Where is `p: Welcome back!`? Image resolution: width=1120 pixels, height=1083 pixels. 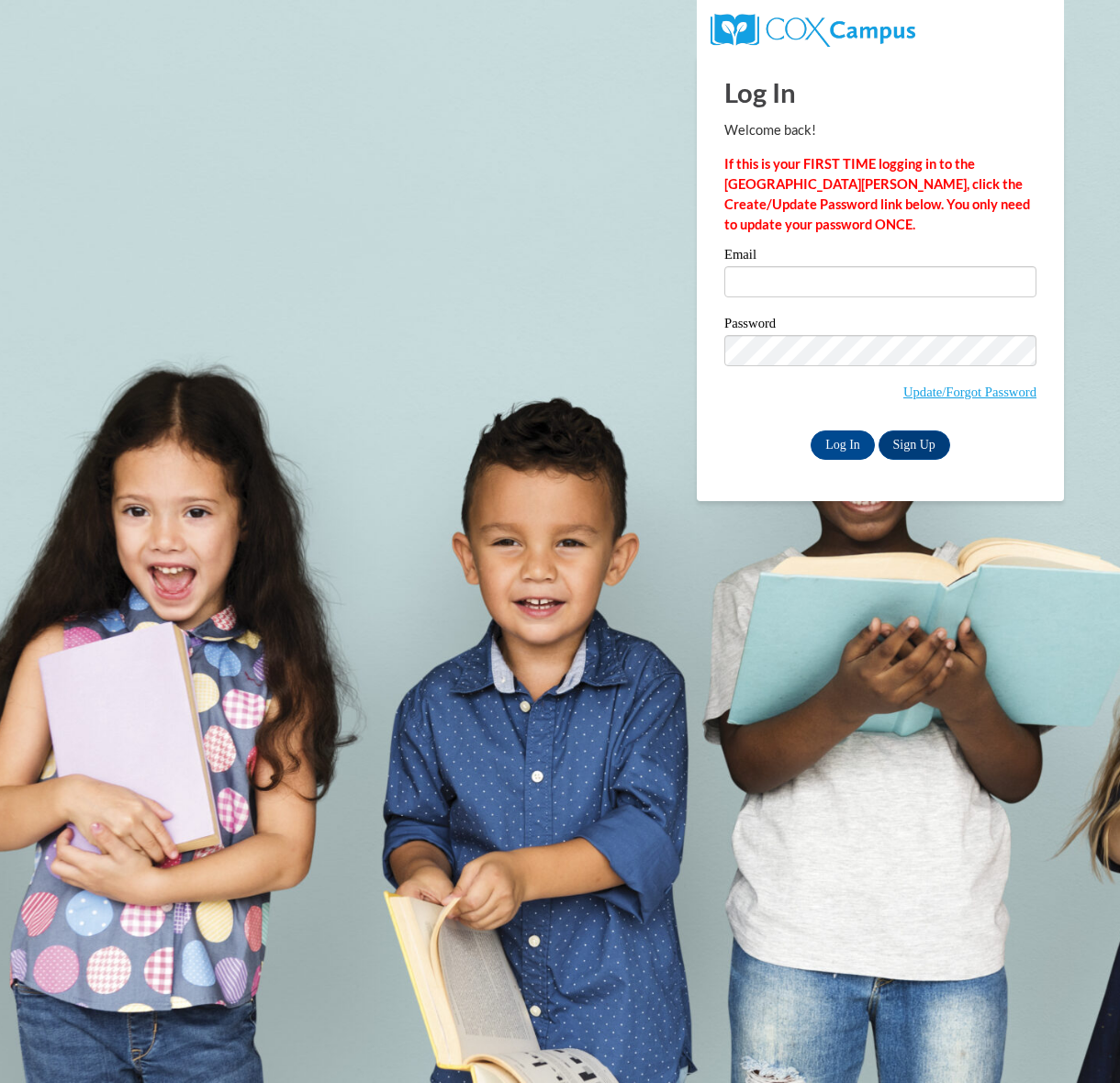
p: Welcome back! is located at coordinates (881, 130).